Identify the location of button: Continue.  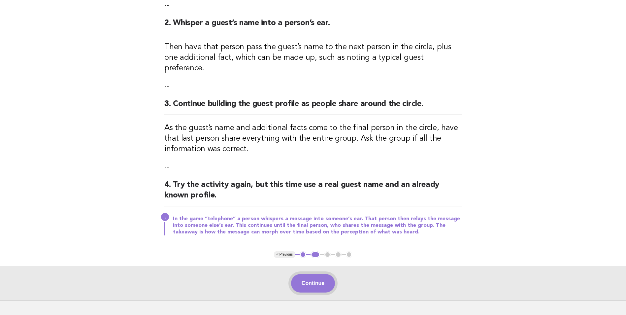
(313, 283).